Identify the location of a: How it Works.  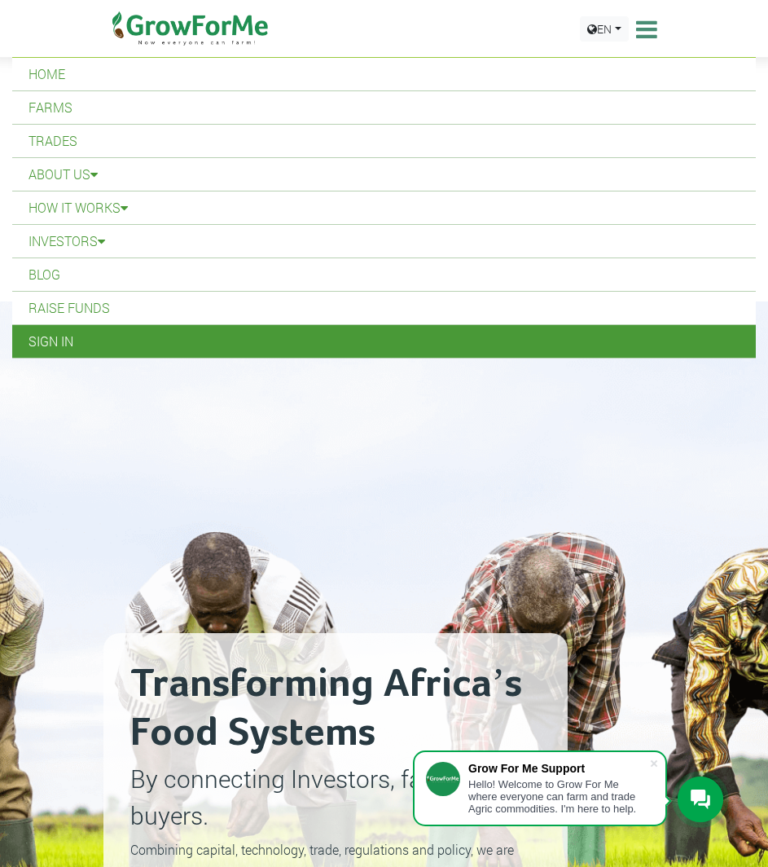
(384, 208).